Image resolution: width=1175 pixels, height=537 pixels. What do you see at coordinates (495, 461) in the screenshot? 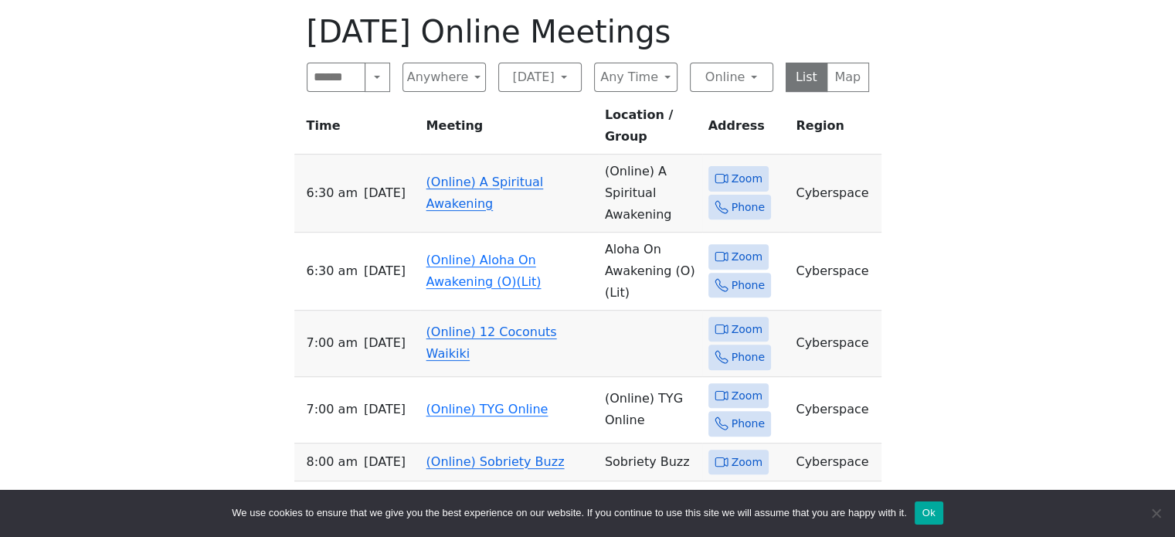
I see `a: (Online) Sobriety Buzz` at bounding box center [495, 461].